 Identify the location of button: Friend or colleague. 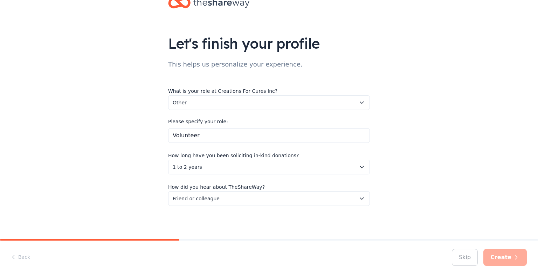
(269, 199).